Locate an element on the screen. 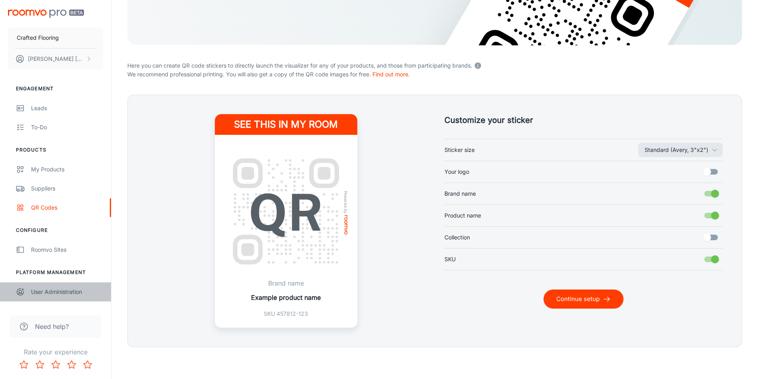  span: Powered by is located at coordinates (346, 202).